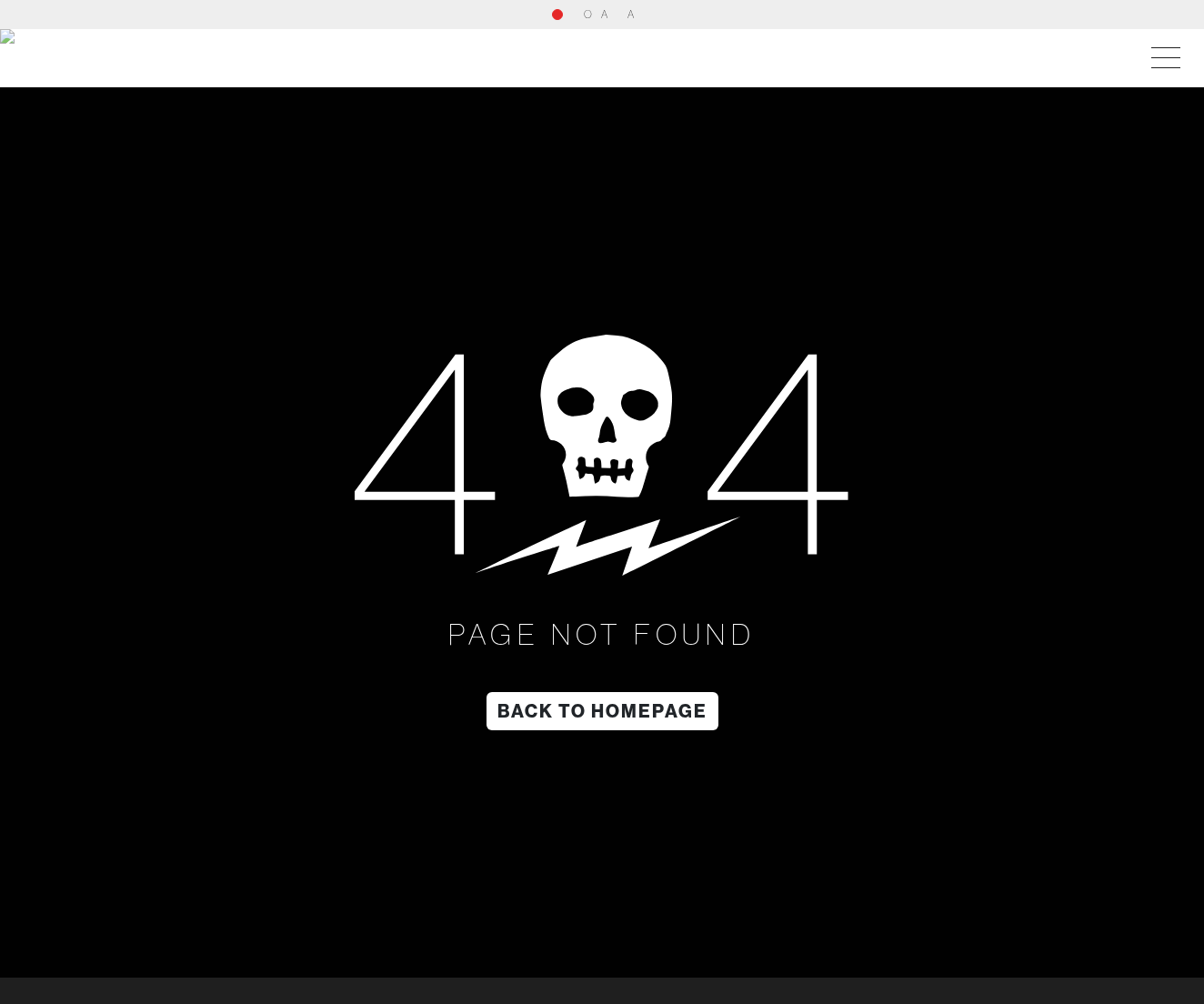 The width and height of the screenshot is (1204, 1004). What do you see at coordinates (602, 634) in the screenshot?
I see `p: page not found` at bounding box center [602, 634].